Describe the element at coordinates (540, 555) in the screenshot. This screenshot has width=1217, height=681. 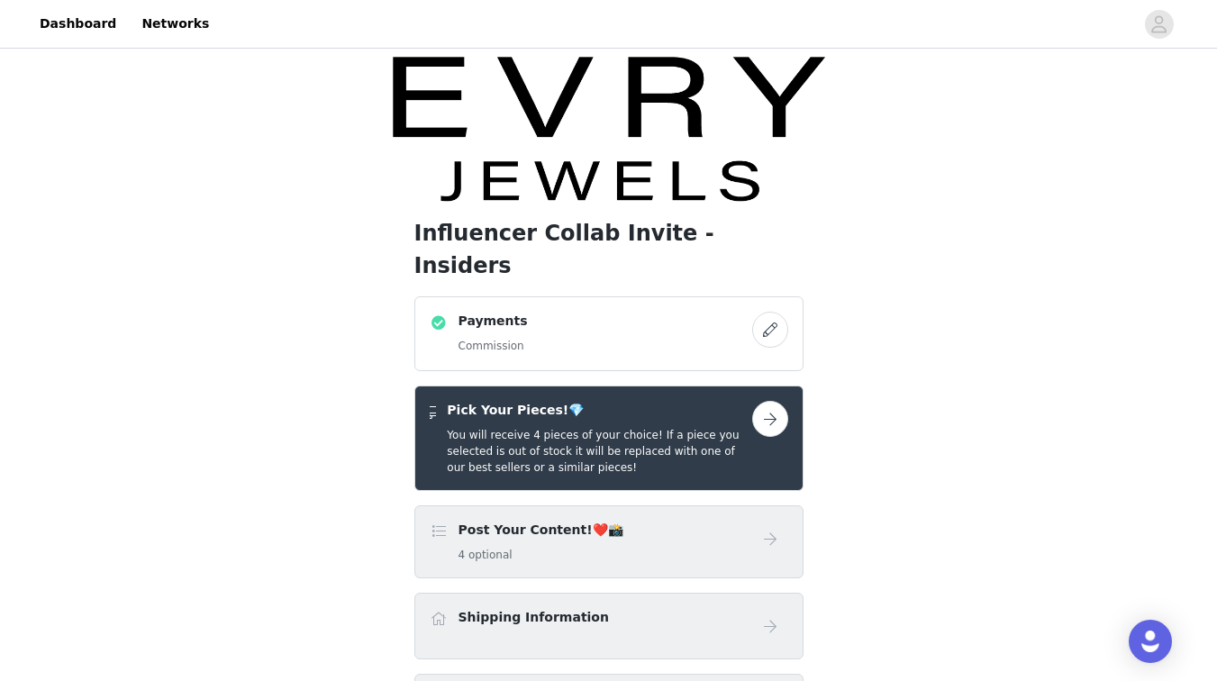
I see `h5: 4 optional` at that location.